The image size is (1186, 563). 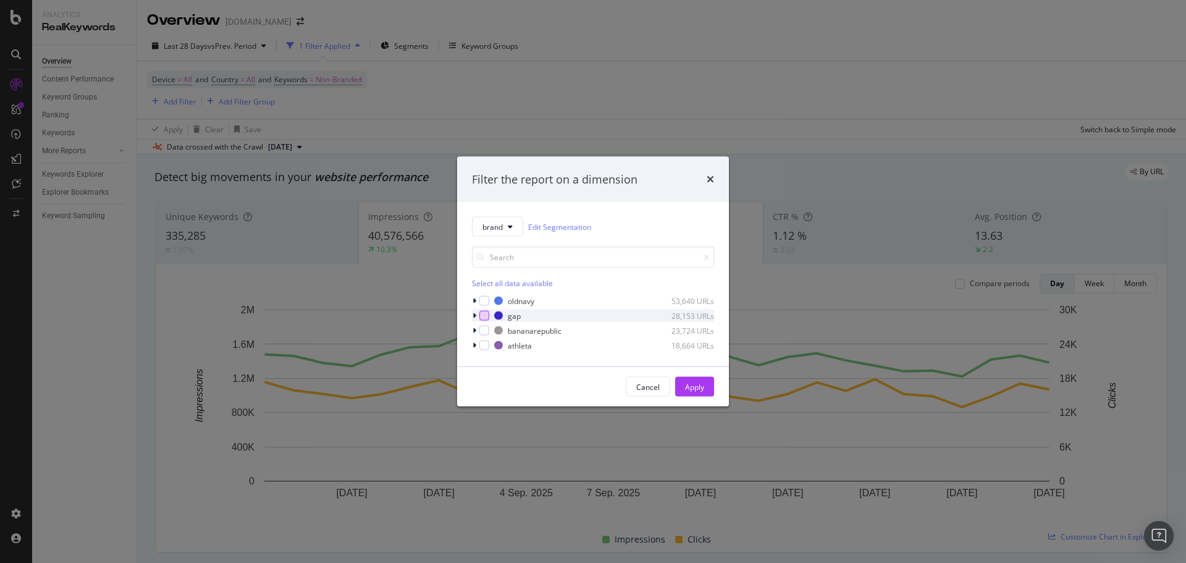 What do you see at coordinates (684, 300) in the screenshot?
I see `div: 53,640 URLs` at bounding box center [684, 300].